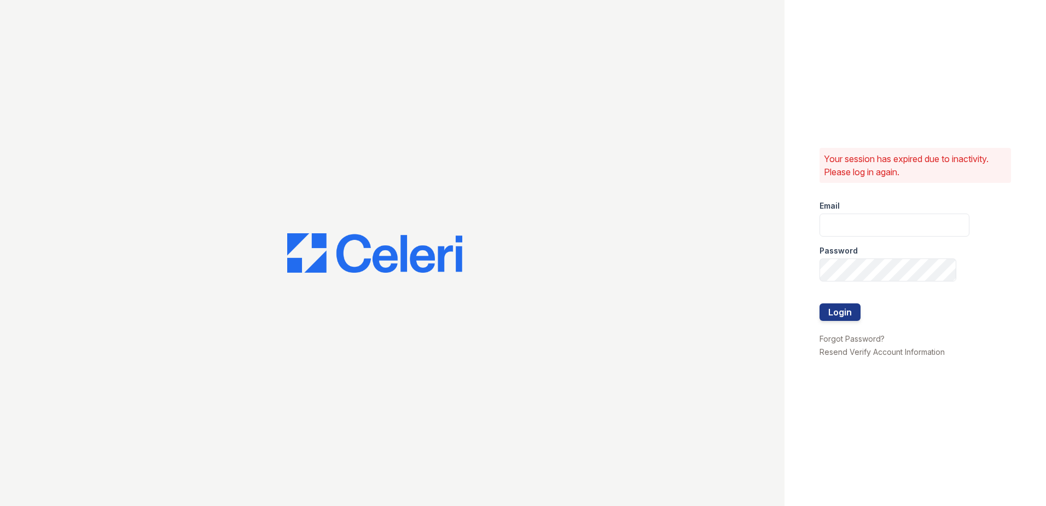 The width and height of the screenshot is (1046, 506). Describe the element at coordinates (839, 251) in the screenshot. I see `label: Password` at that location.